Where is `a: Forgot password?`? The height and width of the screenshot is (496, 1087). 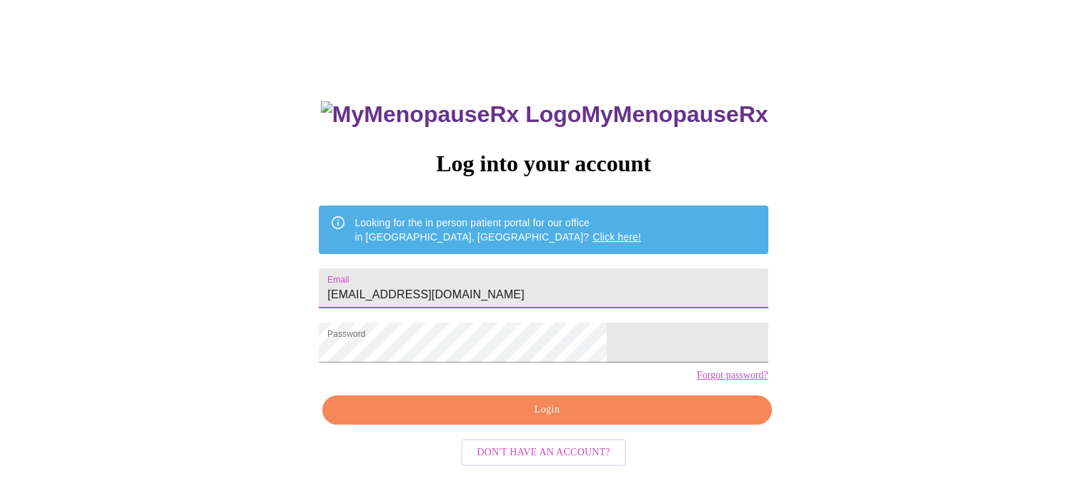
a: Forgot password? is located at coordinates (732, 376).